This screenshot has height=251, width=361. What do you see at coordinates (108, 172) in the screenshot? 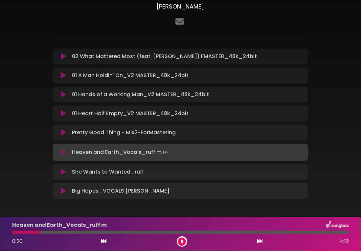
I see `p: She Wants to Wanted_ruff` at bounding box center [108, 172].